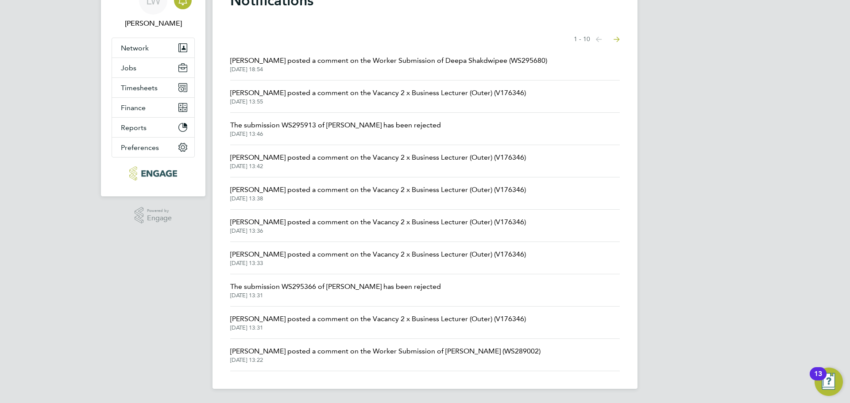 This screenshot has width=850, height=403. Describe the element at coordinates (134, 128) in the screenshot. I see `span: Reports` at that location.